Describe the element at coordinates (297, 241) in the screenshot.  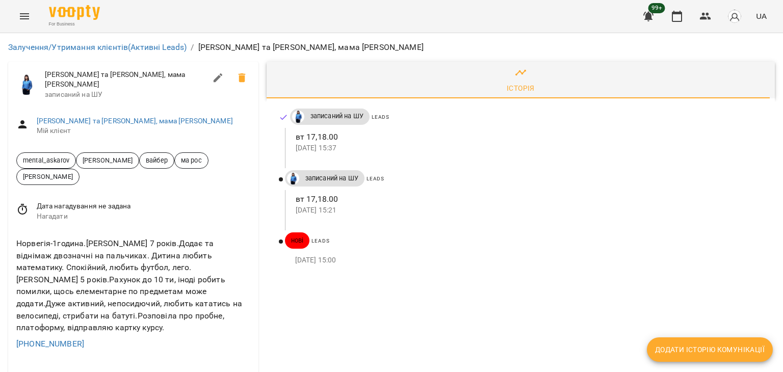
I see `span: нові` at that location.